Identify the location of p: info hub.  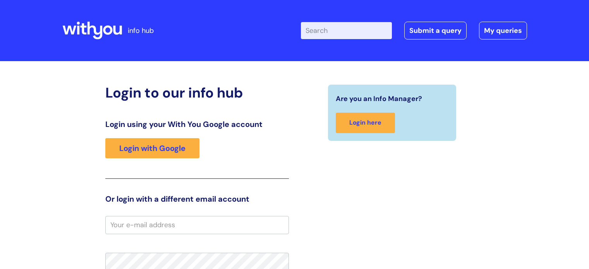
(141, 31).